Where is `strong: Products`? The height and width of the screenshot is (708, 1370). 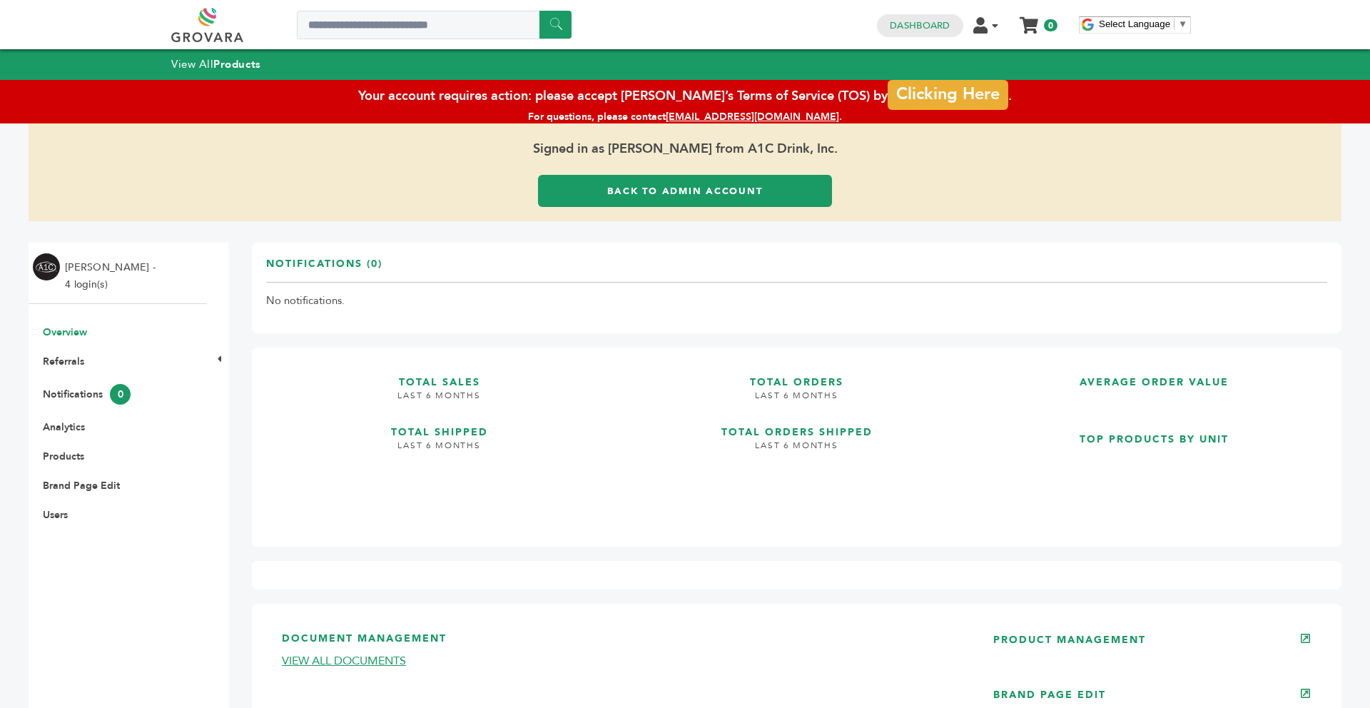 strong: Products is located at coordinates (237, 64).